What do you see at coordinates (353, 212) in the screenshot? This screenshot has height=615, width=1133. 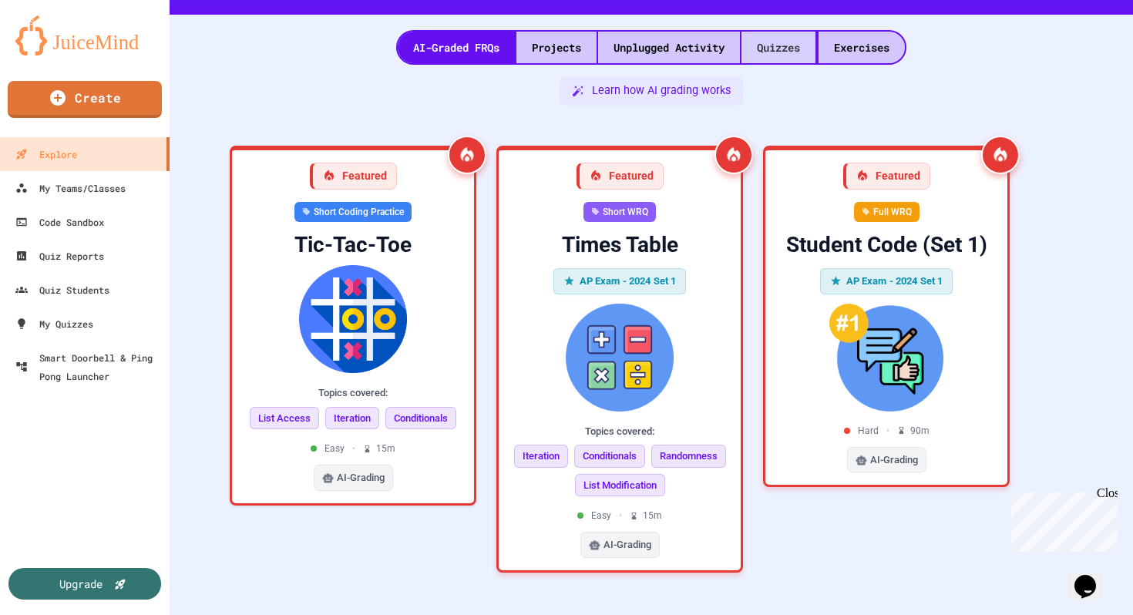 I see `div: Short Coding Practice` at bounding box center [353, 212].